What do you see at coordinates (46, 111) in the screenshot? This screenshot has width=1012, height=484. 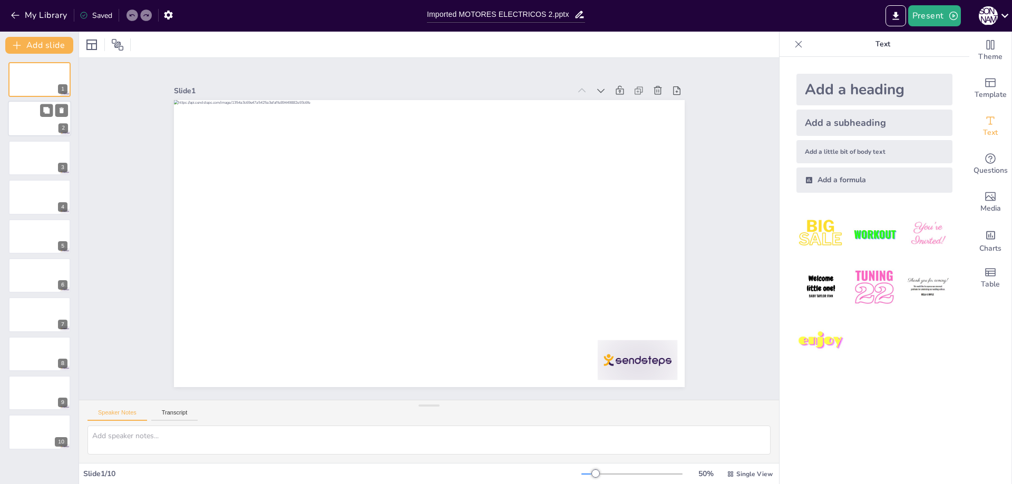 I see `button: Duplicate Slide` at bounding box center [46, 111].